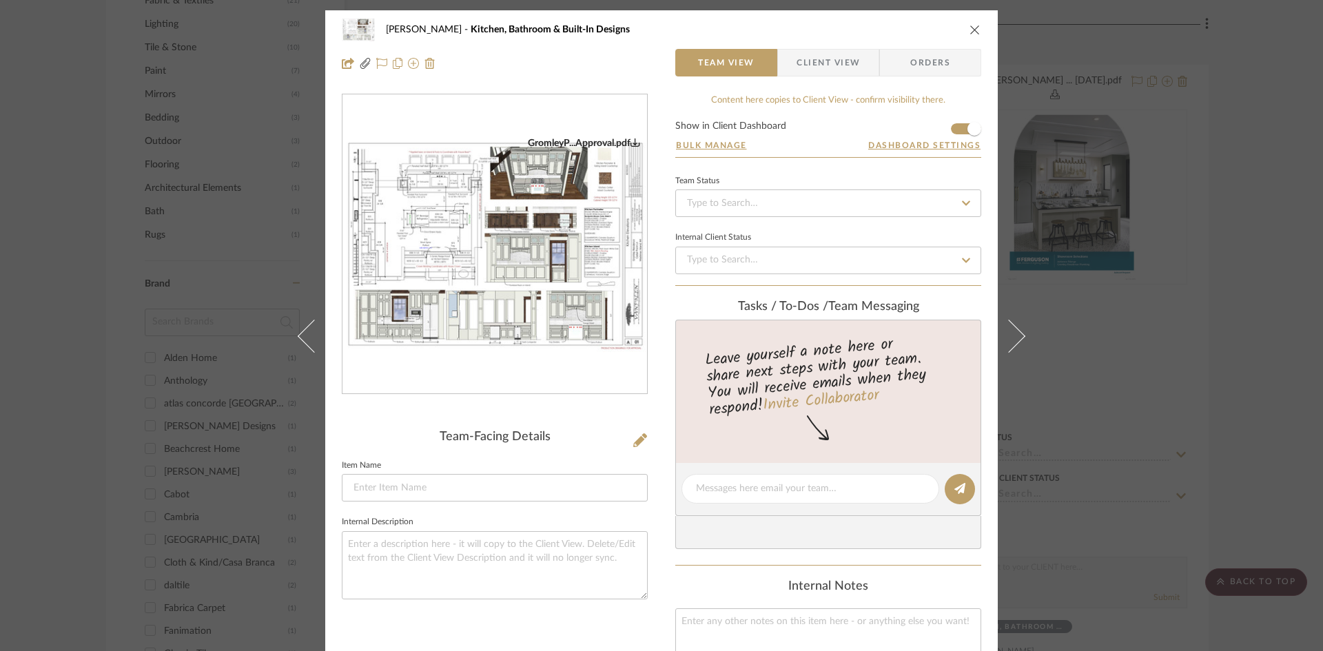 The image size is (1323, 651). Describe the element at coordinates (726, 63) in the screenshot. I see `span: Team View` at that location.